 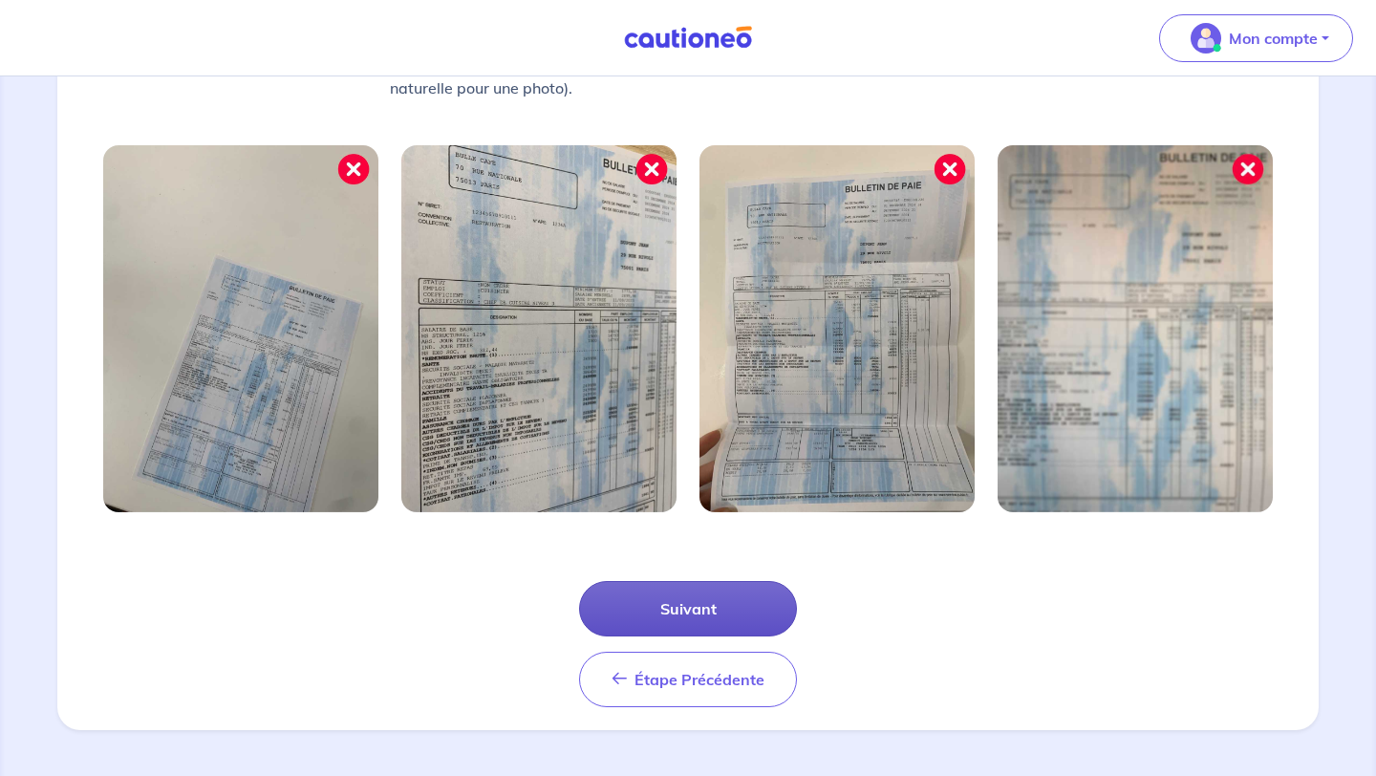 I want to click on img: Image mal cadrée 1, so click(x=241, y=329).